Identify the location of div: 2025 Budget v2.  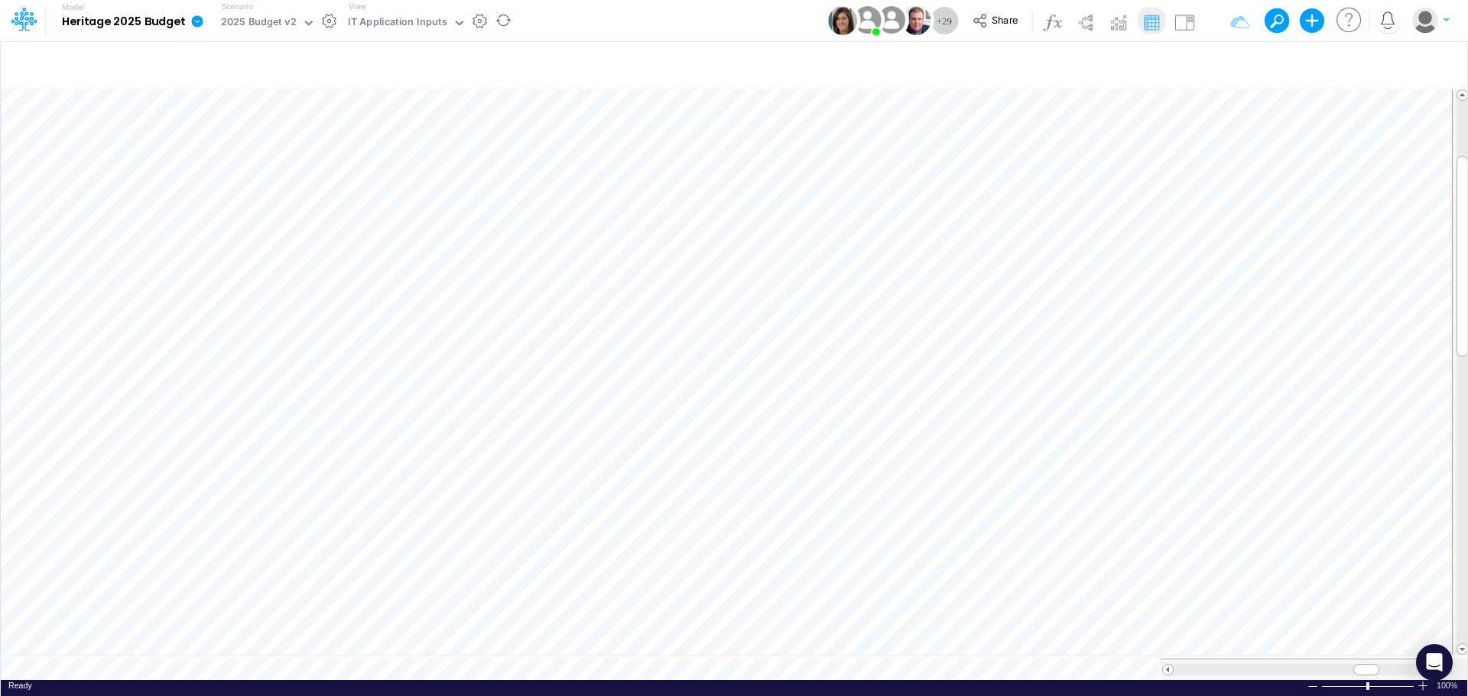
(258, 23).